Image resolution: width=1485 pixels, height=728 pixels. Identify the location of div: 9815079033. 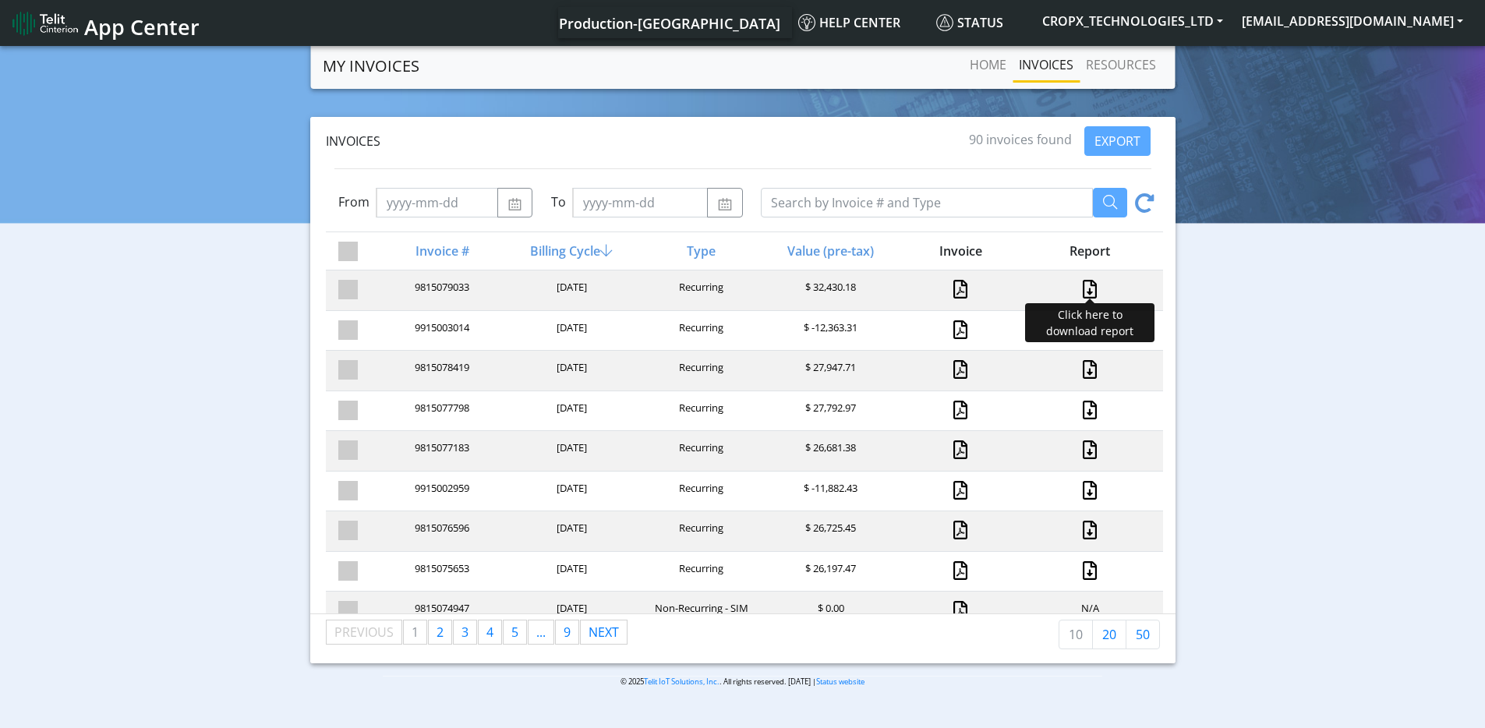
(440, 290).